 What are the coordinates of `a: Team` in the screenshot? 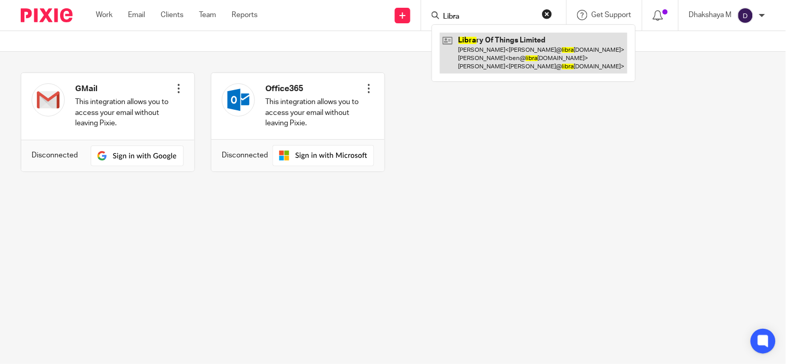 It's located at (207, 15).